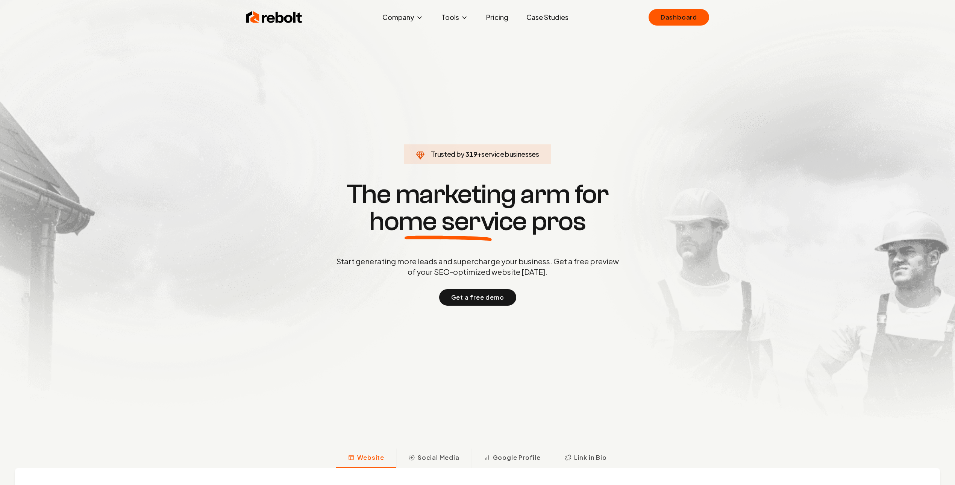 Image resolution: width=955 pixels, height=485 pixels. What do you see at coordinates (590, 457) in the screenshot?
I see `span: Link in Bio` at bounding box center [590, 457].